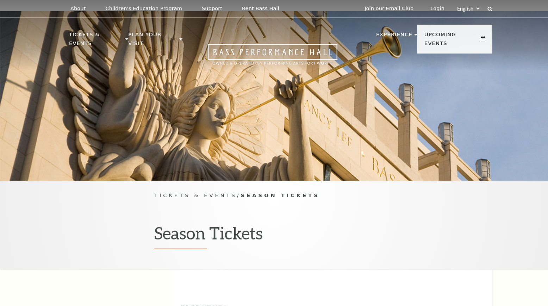 The height and width of the screenshot is (306, 548). I want to click on p: Tickets & Events, so click(96, 41).